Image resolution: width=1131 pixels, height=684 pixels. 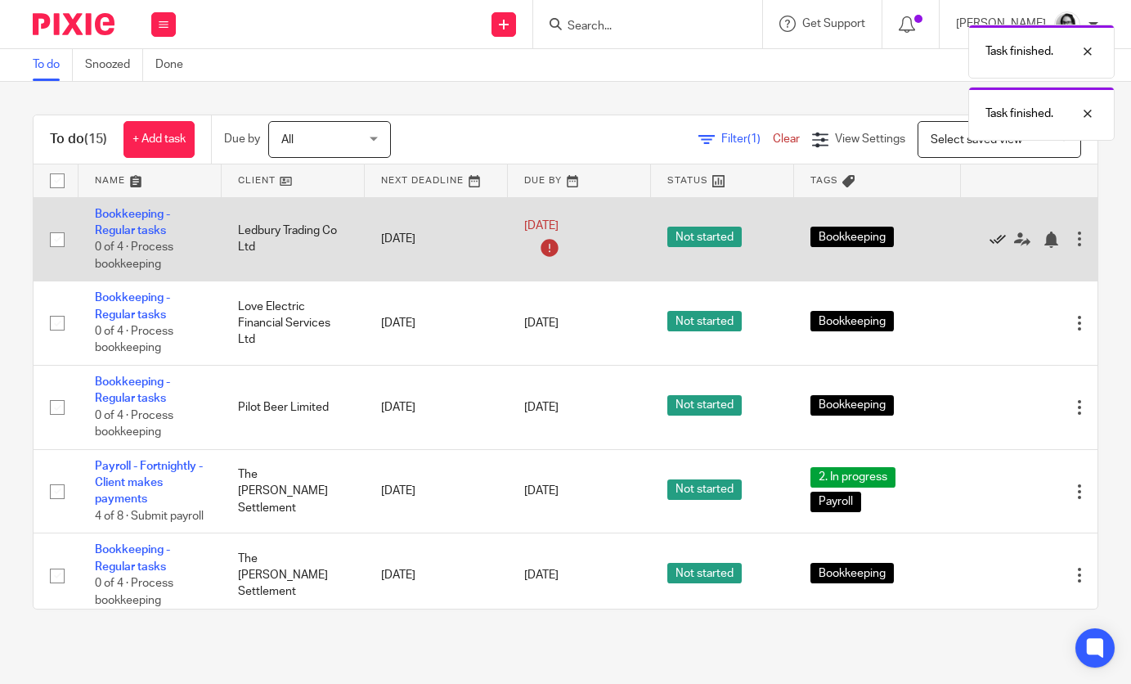 What do you see at coordinates (853, 477) in the screenshot?
I see `span: 2. In progress` at bounding box center [853, 477].